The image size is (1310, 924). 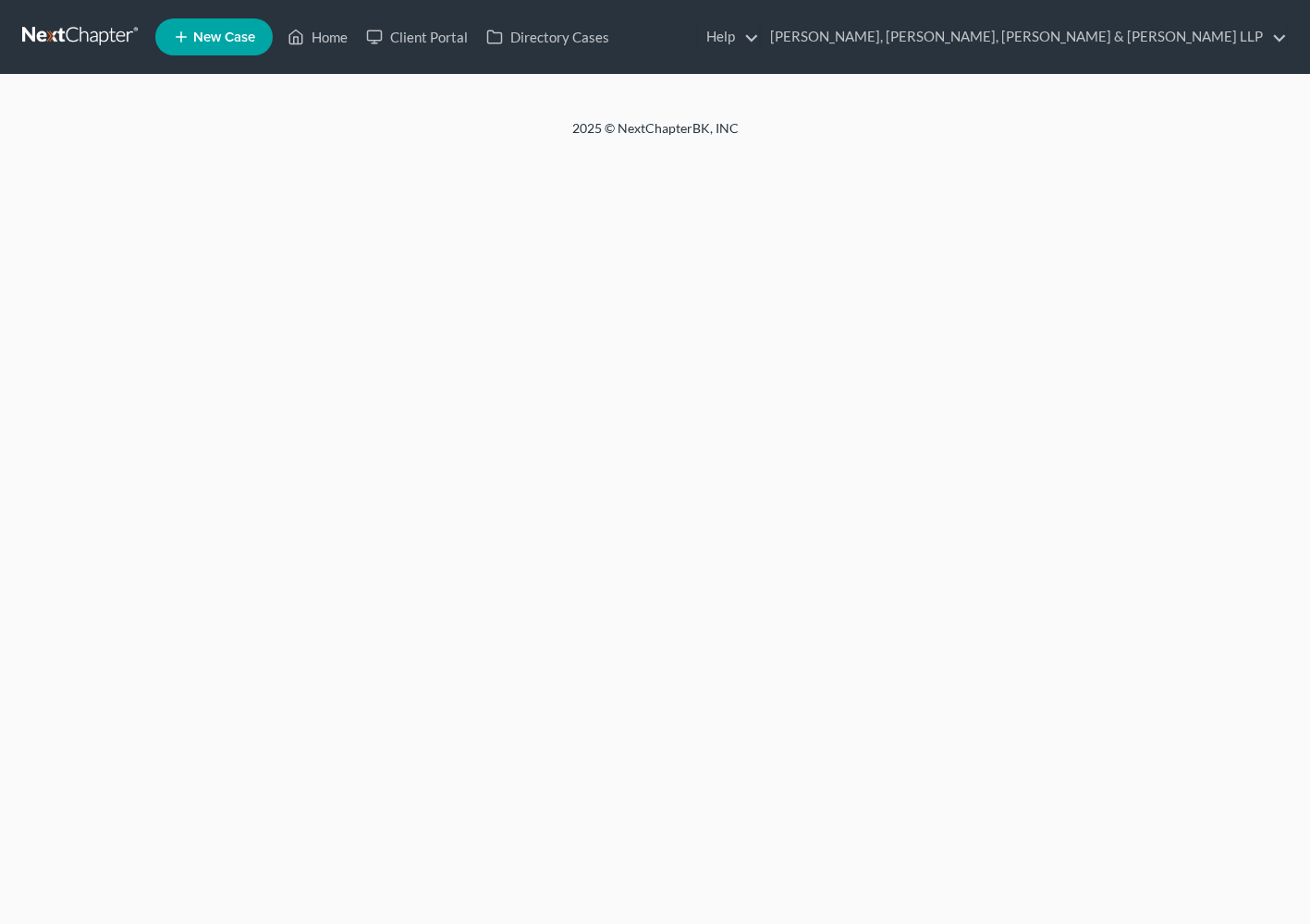 I want to click on a: Client Portal, so click(x=417, y=37).